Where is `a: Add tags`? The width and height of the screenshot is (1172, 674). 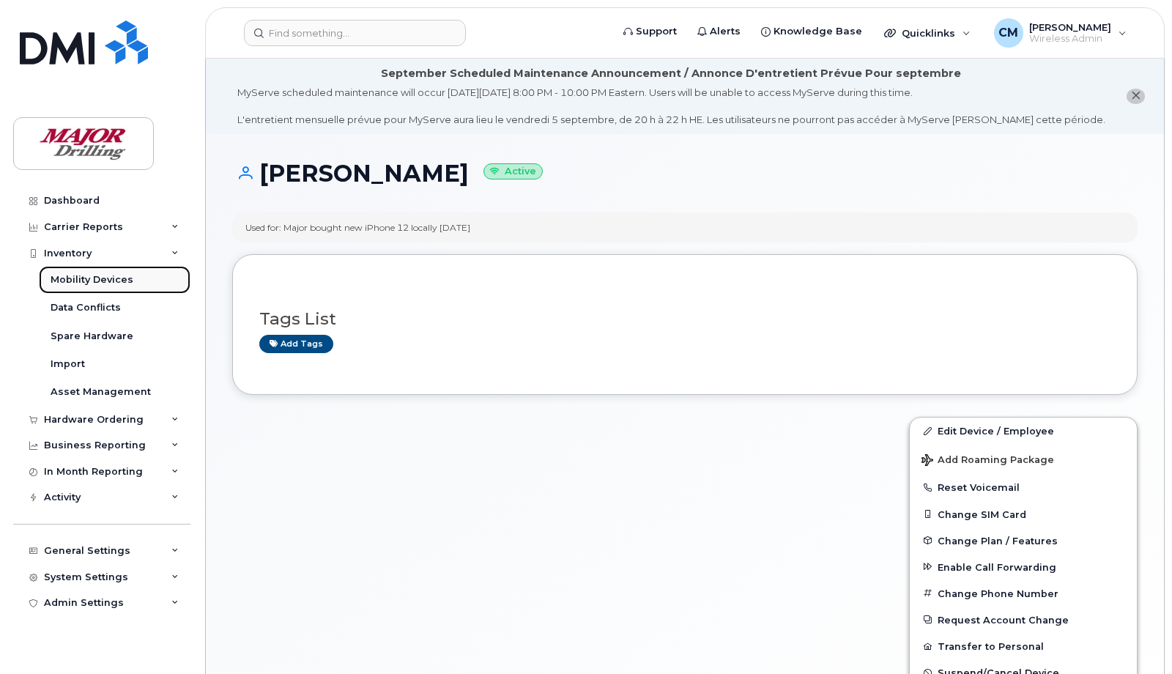
a: Add tags is located at coordinates (296, 343).